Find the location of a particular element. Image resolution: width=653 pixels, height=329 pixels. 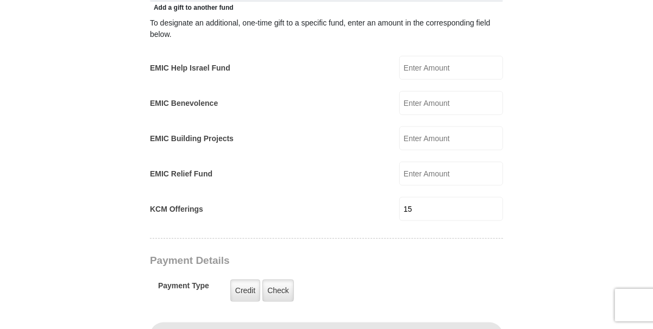

label: Credit is located at coordinates (245, 291).